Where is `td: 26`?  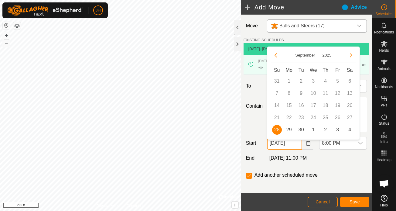 td: 26 is located at coordinates (338, 117).